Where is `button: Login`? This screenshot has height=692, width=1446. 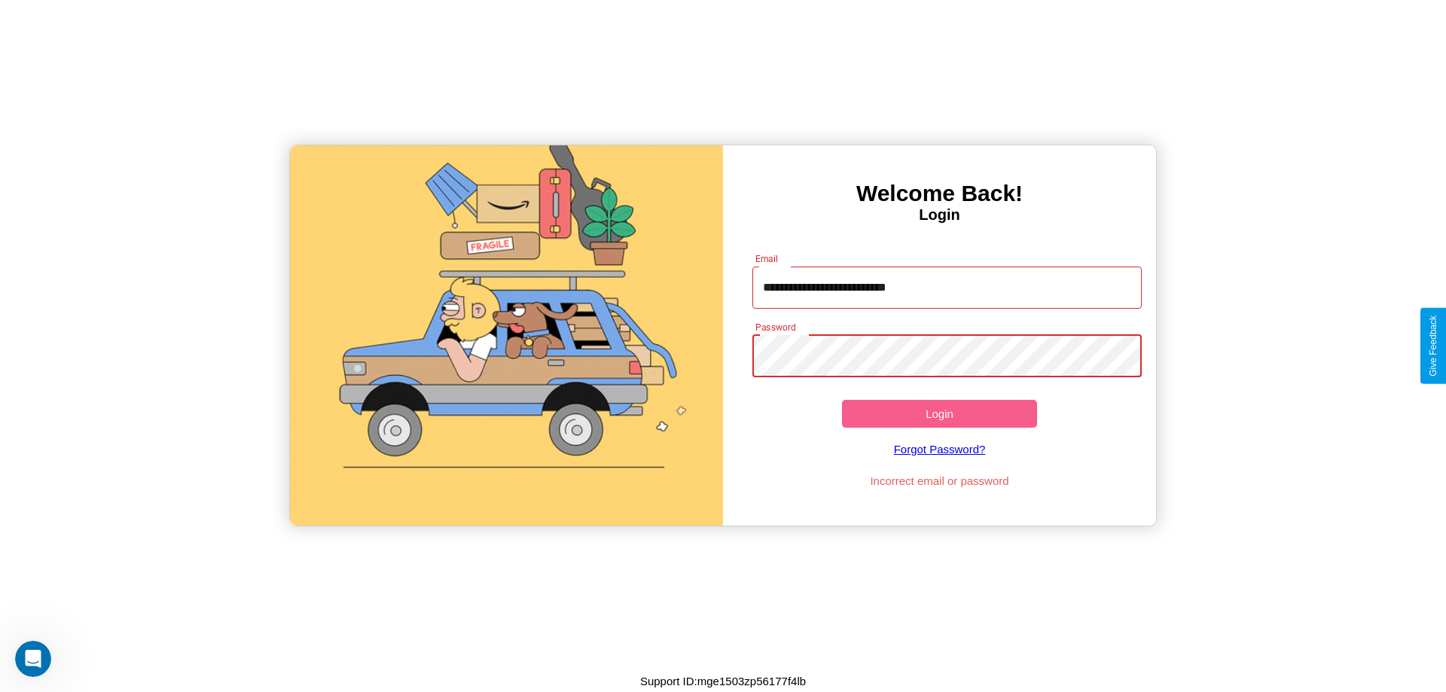
button: Login is located at coordinates (939, 413).